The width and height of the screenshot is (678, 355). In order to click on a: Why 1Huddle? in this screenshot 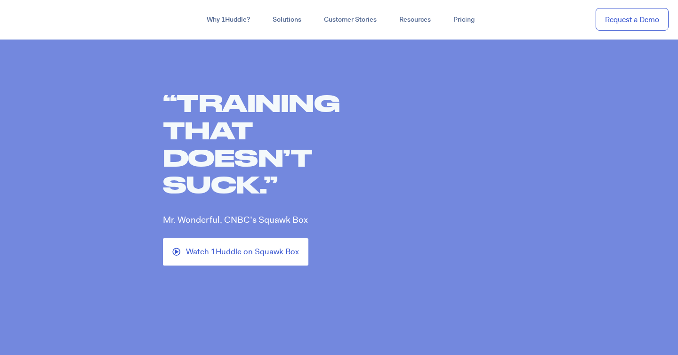, I will do `click(228, 20)`.